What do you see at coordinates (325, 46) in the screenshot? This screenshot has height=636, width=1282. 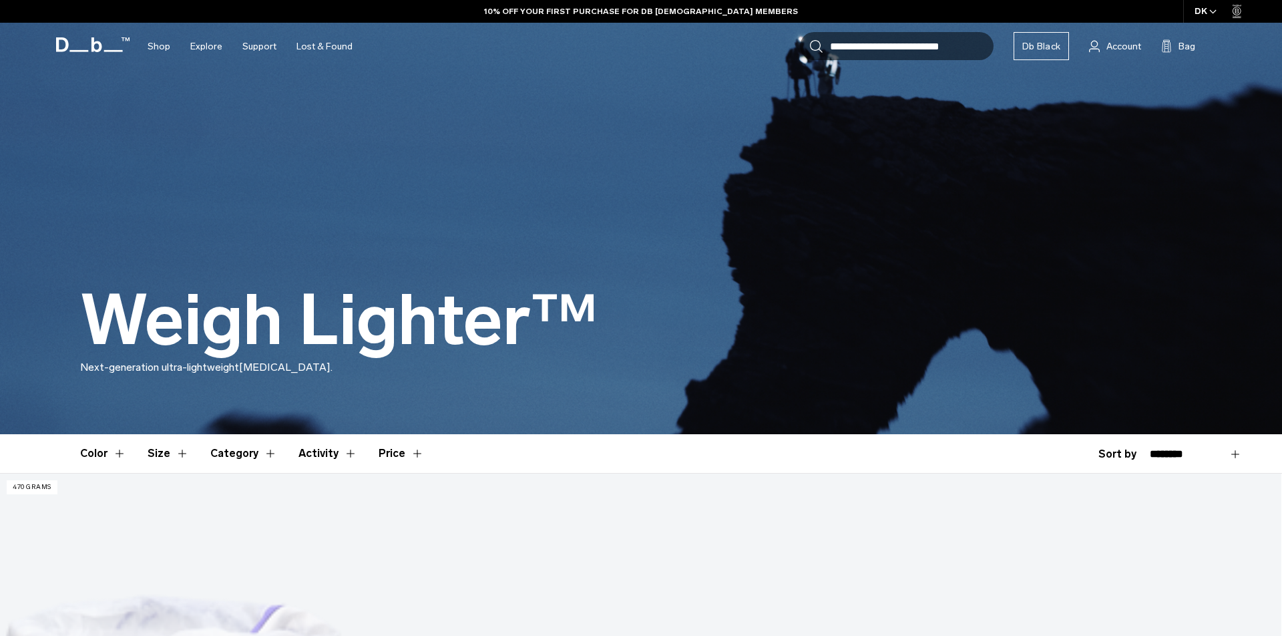 I see `a: Lost & Found` at bounding box center [325, 46].